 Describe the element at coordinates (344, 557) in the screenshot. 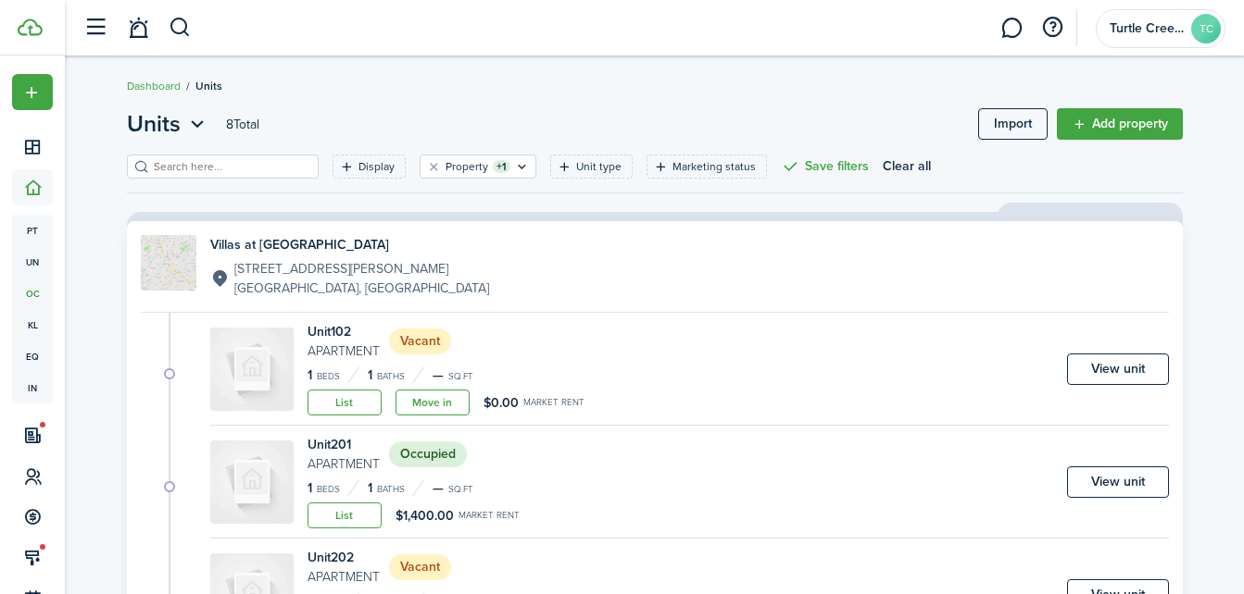

I see `h4: Unit 202` at that location.